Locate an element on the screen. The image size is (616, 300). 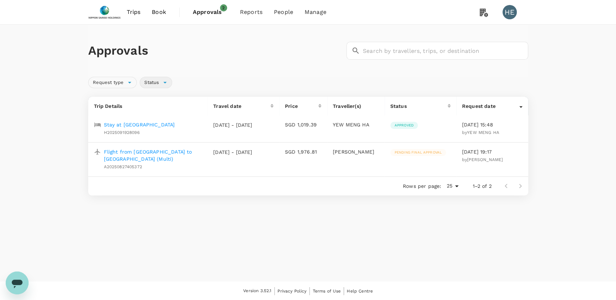
span: YEW MENG HA is located at coordinates (484, 133).